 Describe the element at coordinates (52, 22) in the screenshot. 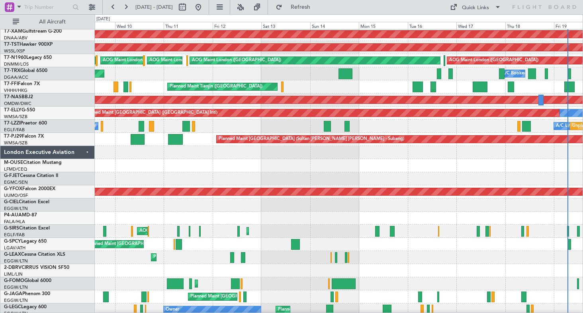

I see `span: All Aircraft` at that location.